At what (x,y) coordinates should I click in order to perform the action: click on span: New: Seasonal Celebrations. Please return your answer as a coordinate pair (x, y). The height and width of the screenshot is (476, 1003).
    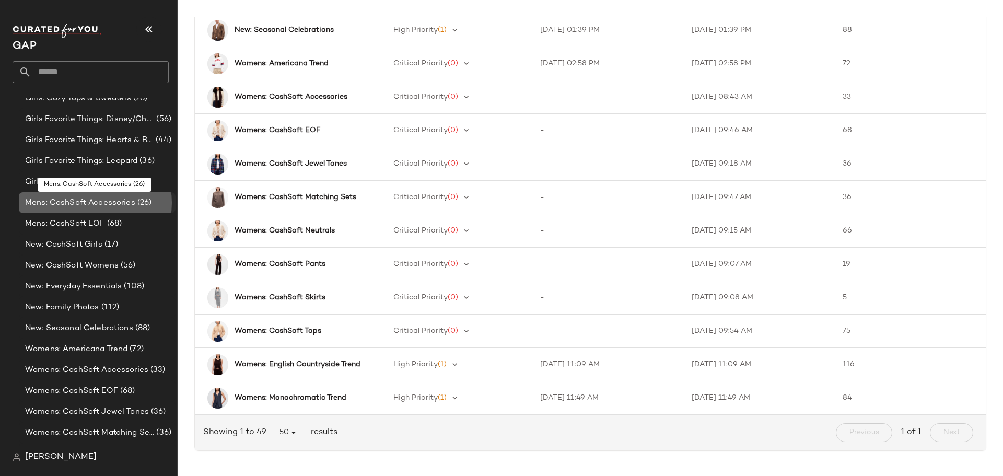
    Looking at the image, I should click on (79, 328).